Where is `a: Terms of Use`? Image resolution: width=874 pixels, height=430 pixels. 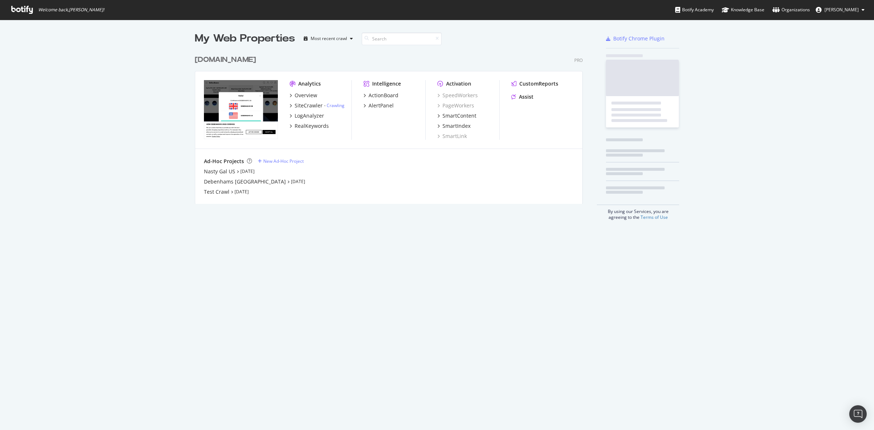
a: Terms of Use is located at coordinates (654, 217).